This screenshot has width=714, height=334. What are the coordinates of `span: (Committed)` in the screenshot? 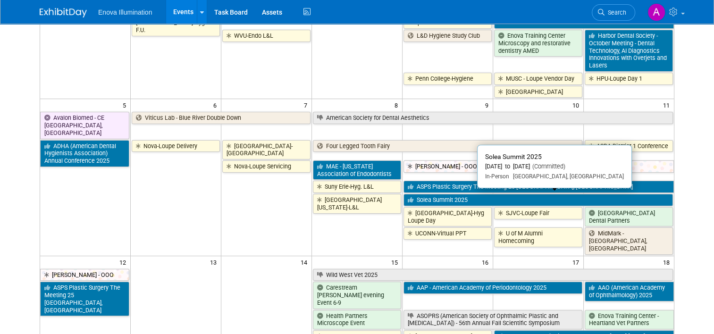 It's located at (548, 166).